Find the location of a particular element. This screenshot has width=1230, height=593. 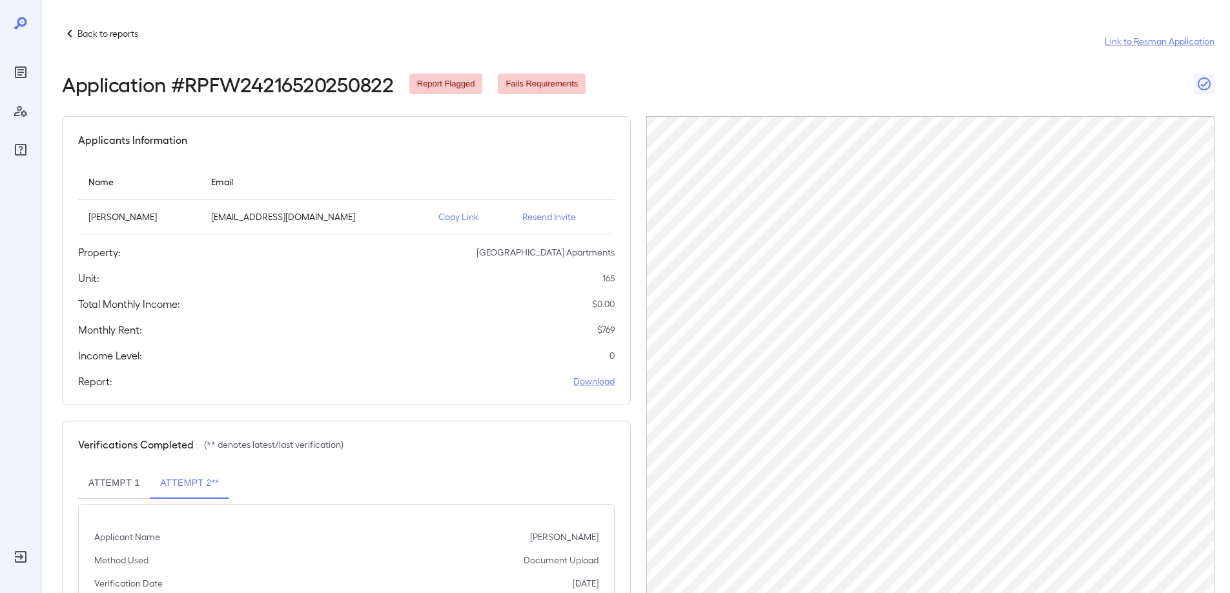

span: Report Flagged is located at coordinates (446, 84).